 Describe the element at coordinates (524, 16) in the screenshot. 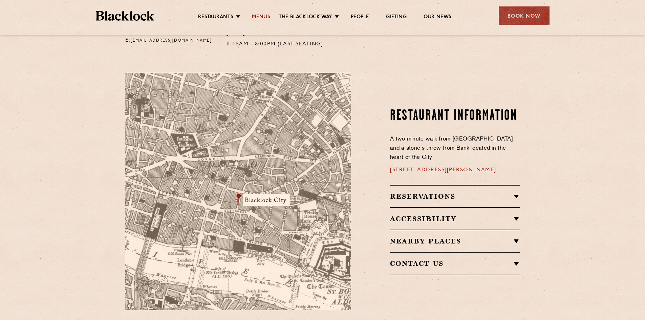

I see `div: Book Now` at that location.